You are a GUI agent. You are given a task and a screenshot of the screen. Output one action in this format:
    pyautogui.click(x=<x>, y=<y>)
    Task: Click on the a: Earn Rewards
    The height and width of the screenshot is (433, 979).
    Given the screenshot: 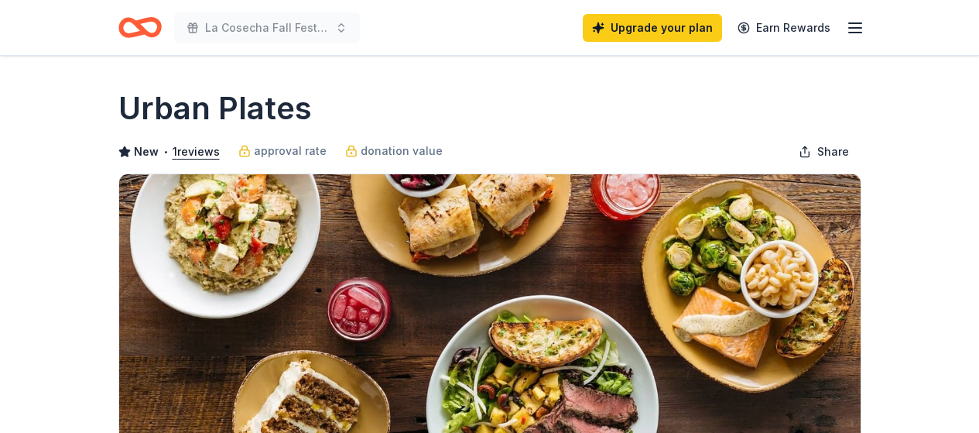 What is the action you would take?
    pyautogui.click(x=784, y=28)
    